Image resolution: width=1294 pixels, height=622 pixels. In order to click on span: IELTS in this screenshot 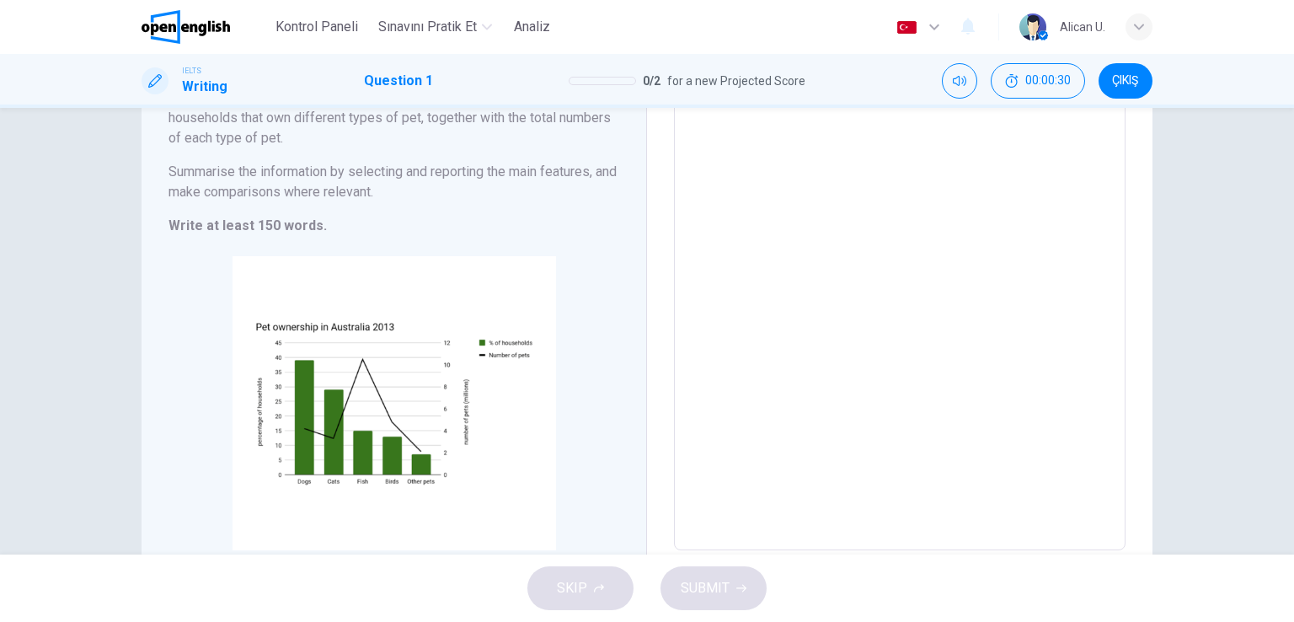, I will do `click(191, 71)`.